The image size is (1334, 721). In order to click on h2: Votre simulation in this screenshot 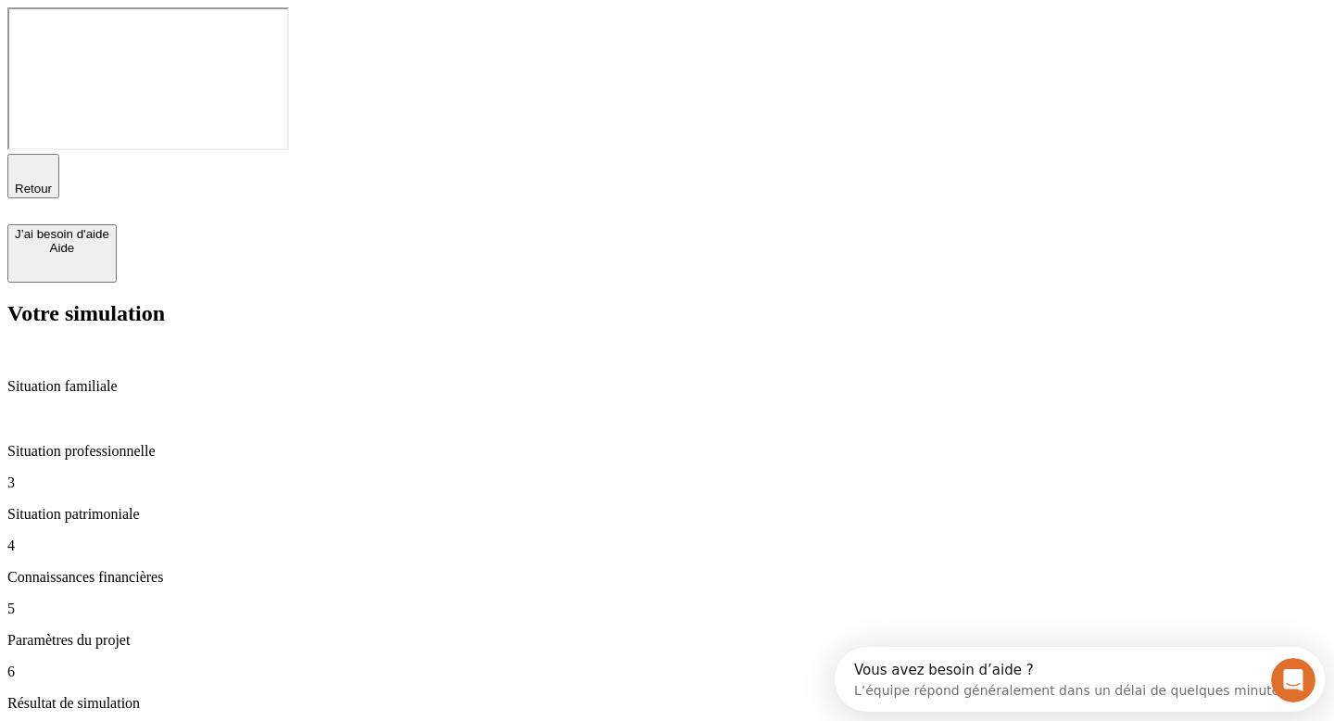, I will do `click(667, 313)`.